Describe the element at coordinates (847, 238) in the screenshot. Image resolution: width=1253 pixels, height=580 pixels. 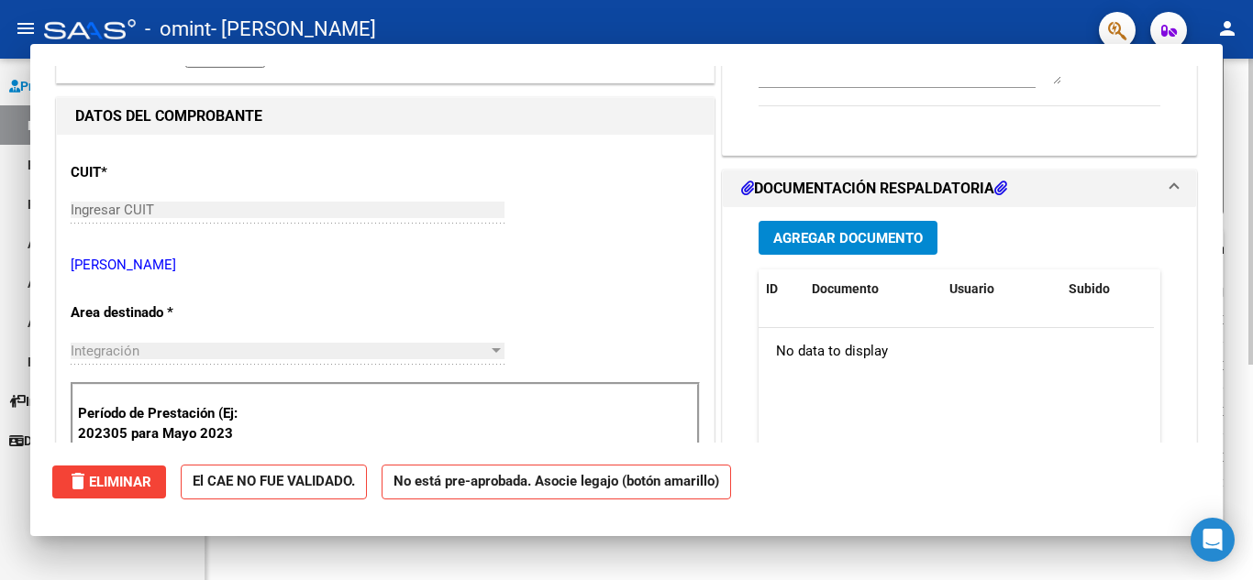
I see `span: Agregar Documento` at that location.